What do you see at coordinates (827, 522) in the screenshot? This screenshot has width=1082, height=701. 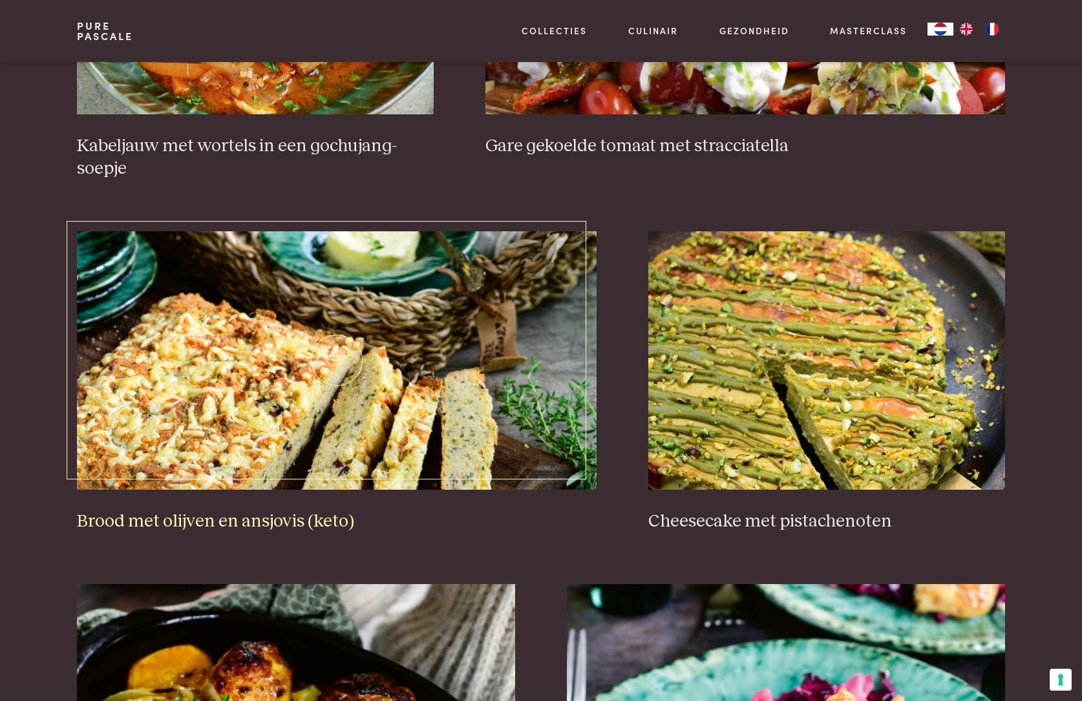 I see `h3: Cheesecake met pistachenoten` at bounding box center [827, 522].